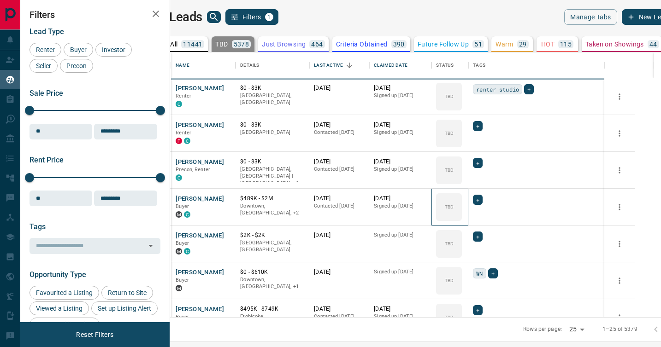 This screenshot has height=347, width=661. I want to click on div: 25, so click(576, 329).